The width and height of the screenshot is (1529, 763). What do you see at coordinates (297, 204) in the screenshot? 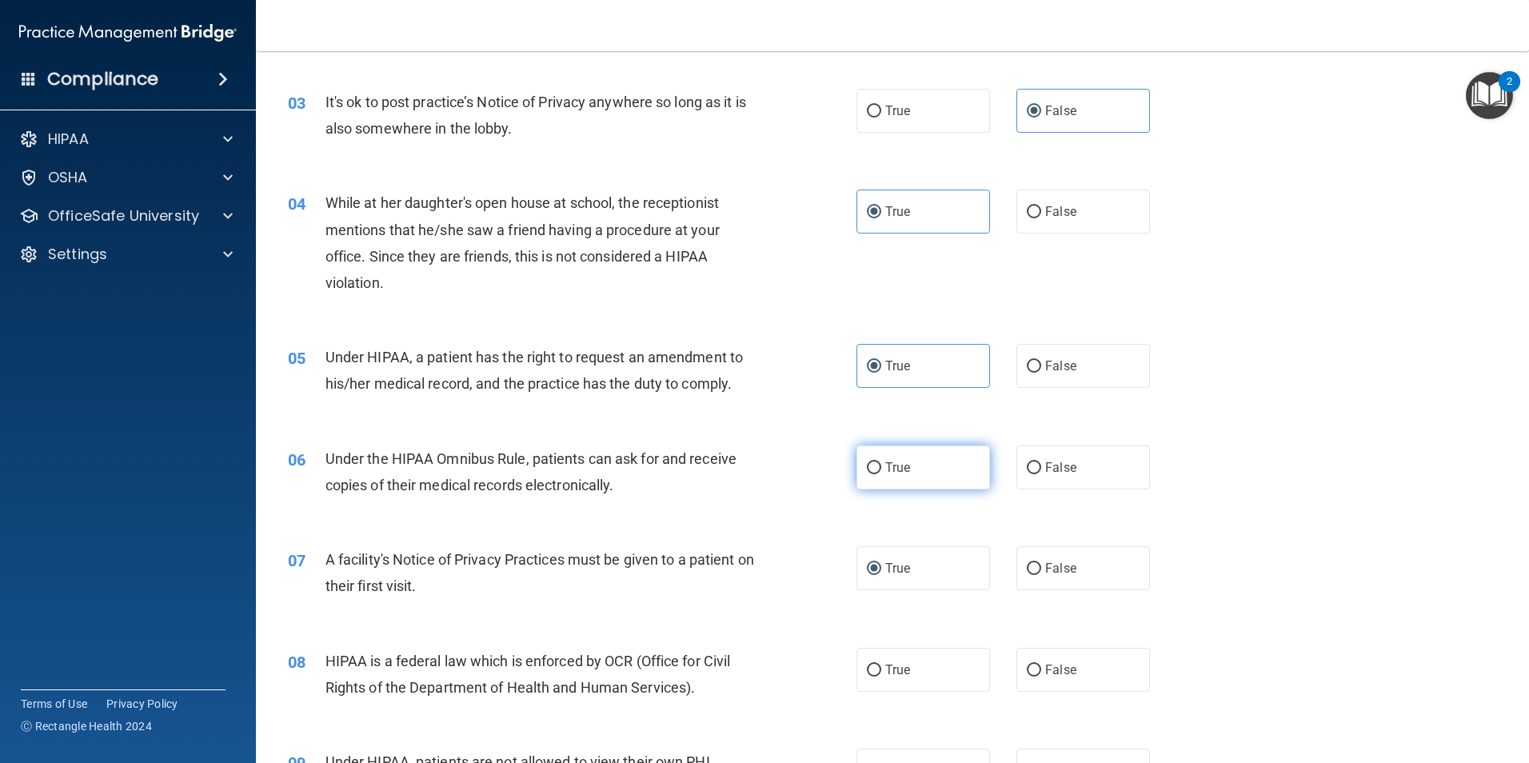
I see `span: 04` at bounding box center [297, 204].